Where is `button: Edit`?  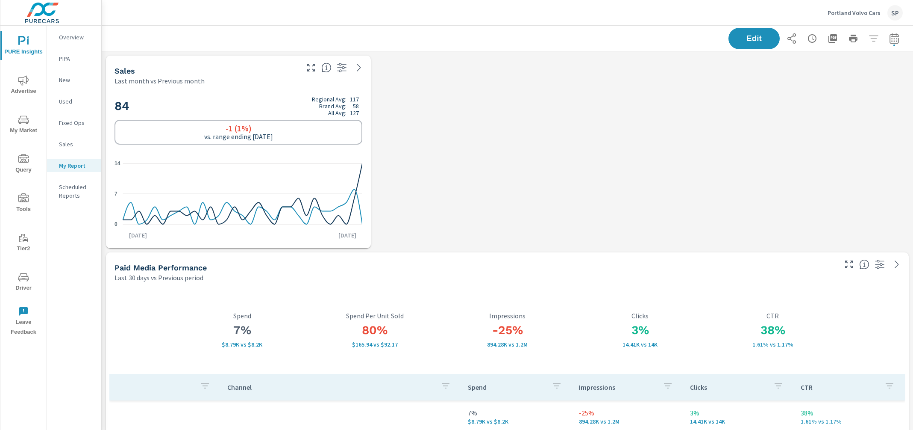
button: Edit is located at coordinates (754, 38).